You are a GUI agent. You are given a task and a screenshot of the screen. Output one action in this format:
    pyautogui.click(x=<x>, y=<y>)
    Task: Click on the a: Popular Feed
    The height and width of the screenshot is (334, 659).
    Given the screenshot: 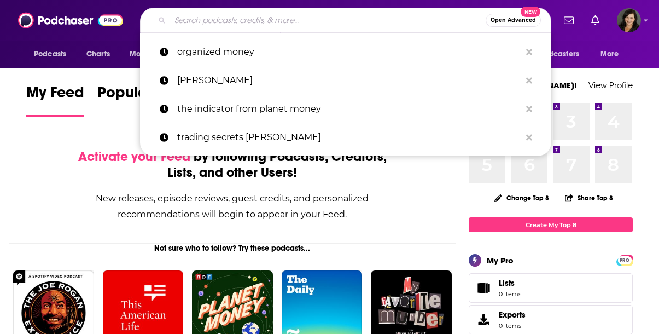 What is the action you would take?
    pyautogui.click(x=144, y=100)
    